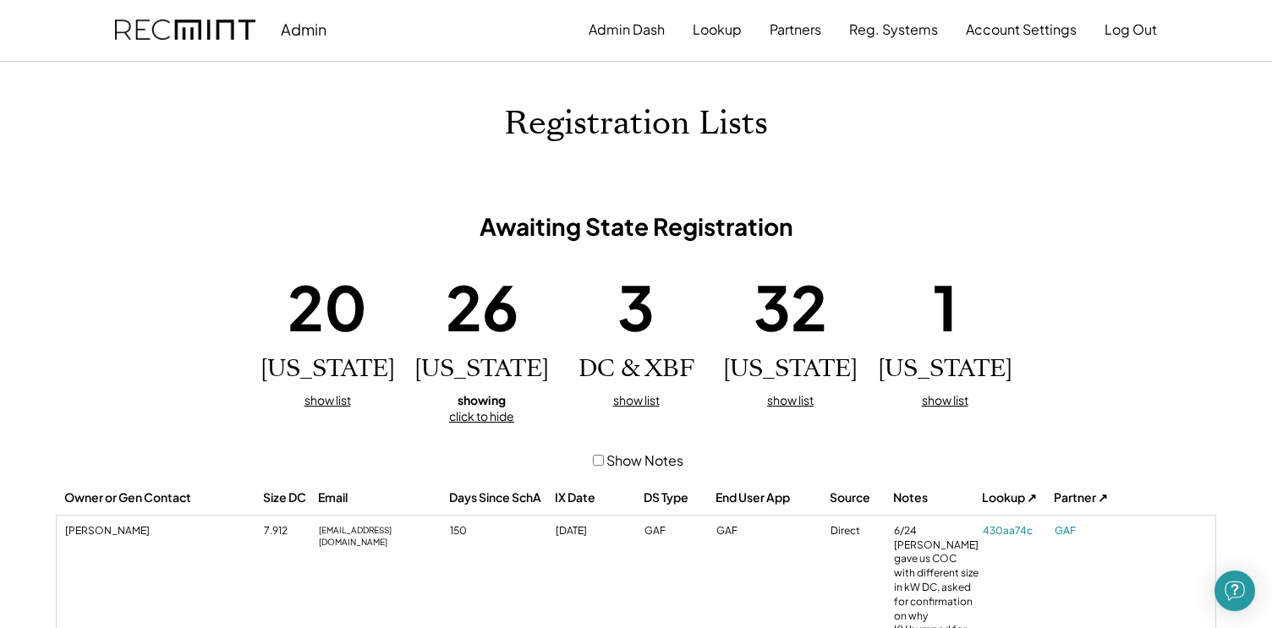  What do you see at coordinates (627, 30) in the screenshot?
I see `button: Admin Dash` at bounding box center [627, 30].